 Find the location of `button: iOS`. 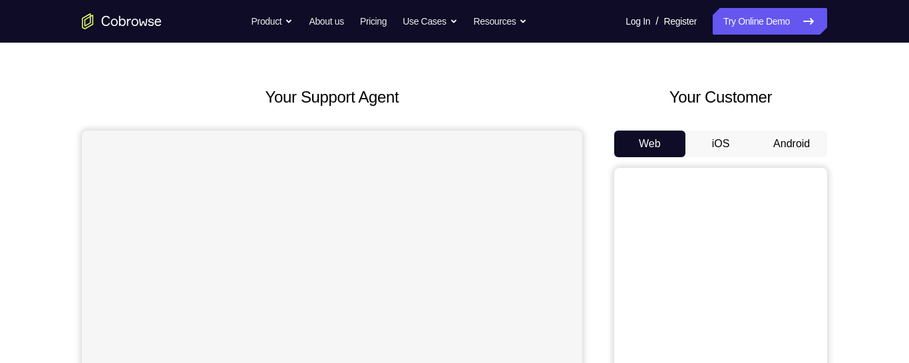

button: iOS is located at coordinates (721, 144).